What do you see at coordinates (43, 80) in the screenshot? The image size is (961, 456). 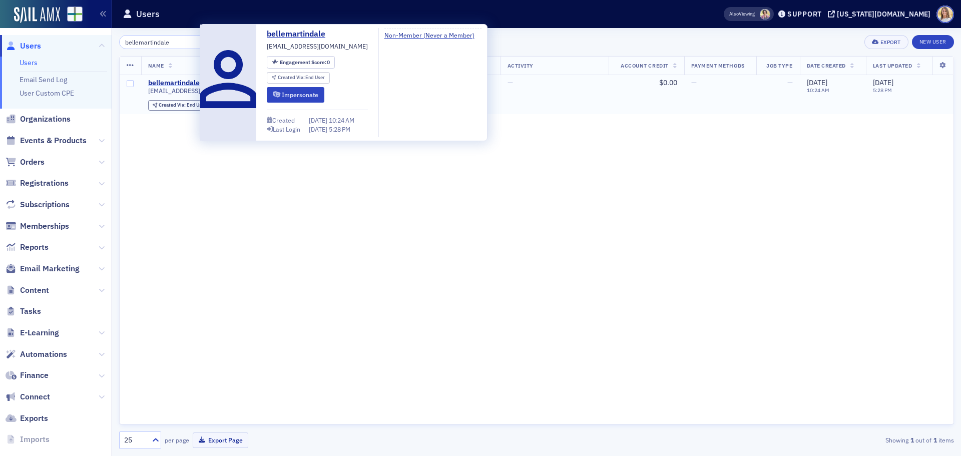 I see `a: Email Send Log` at bounding box center [43, 80].